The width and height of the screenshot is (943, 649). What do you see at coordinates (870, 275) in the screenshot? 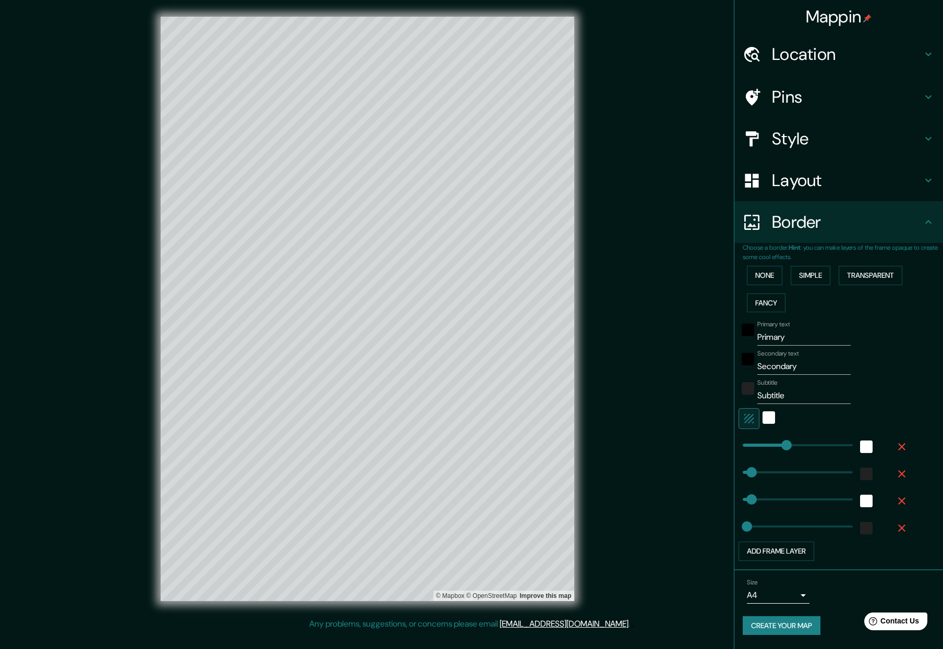
I see `button: Transparent` at bounding box center [870, 275].